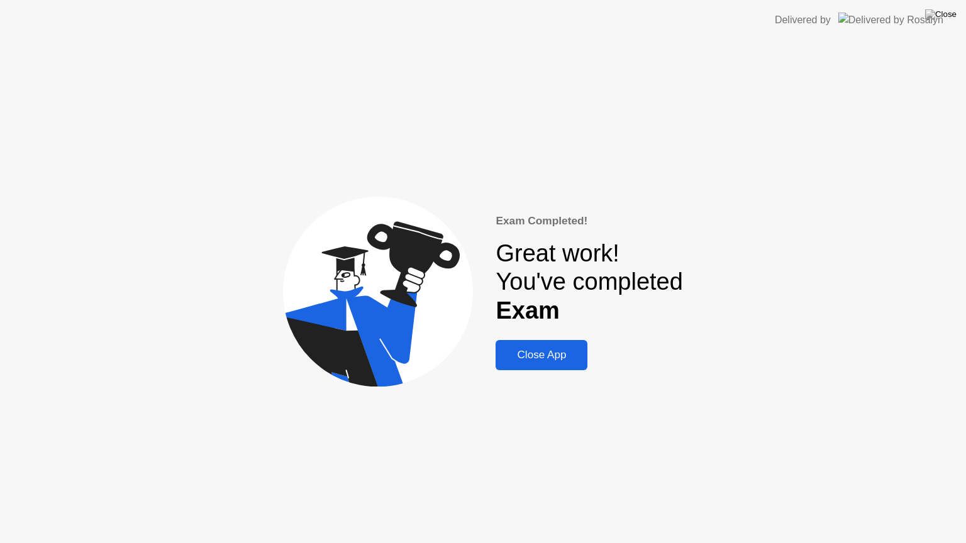 Image resolution: width=966 pixels, height=543 pixels. I want to click on img: Delivered by Rosalyn, so click(890, 19).